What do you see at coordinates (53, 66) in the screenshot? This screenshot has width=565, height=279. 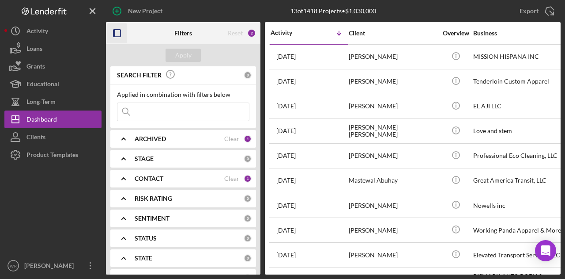 I see `button: Grants` at bounding box center [53, 66].